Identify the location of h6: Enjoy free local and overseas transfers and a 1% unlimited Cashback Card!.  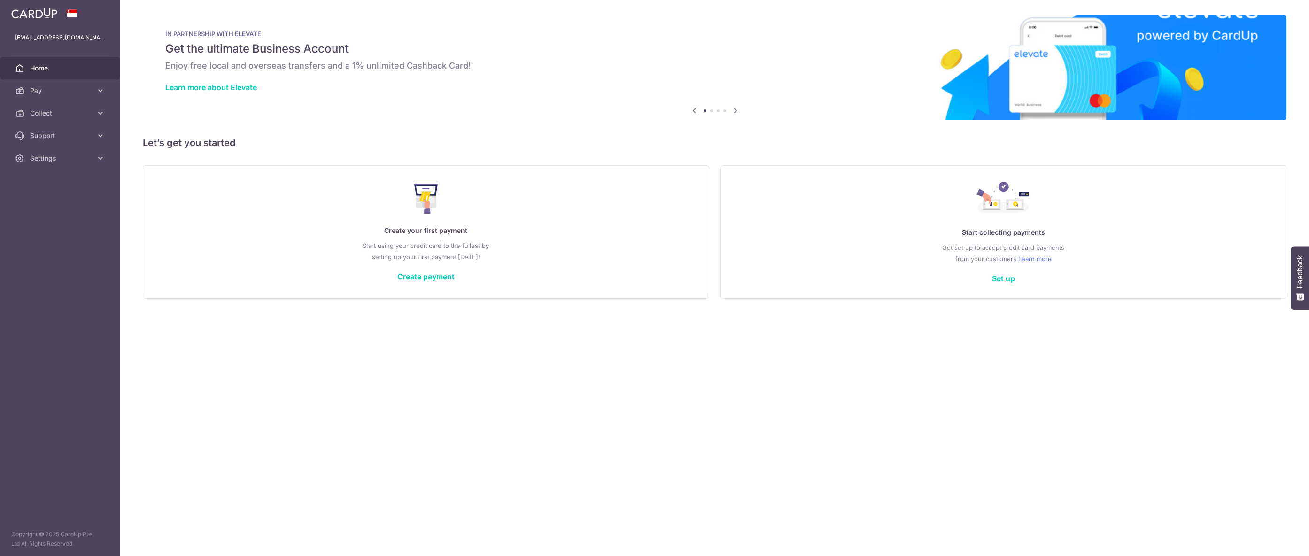
(714, 66).